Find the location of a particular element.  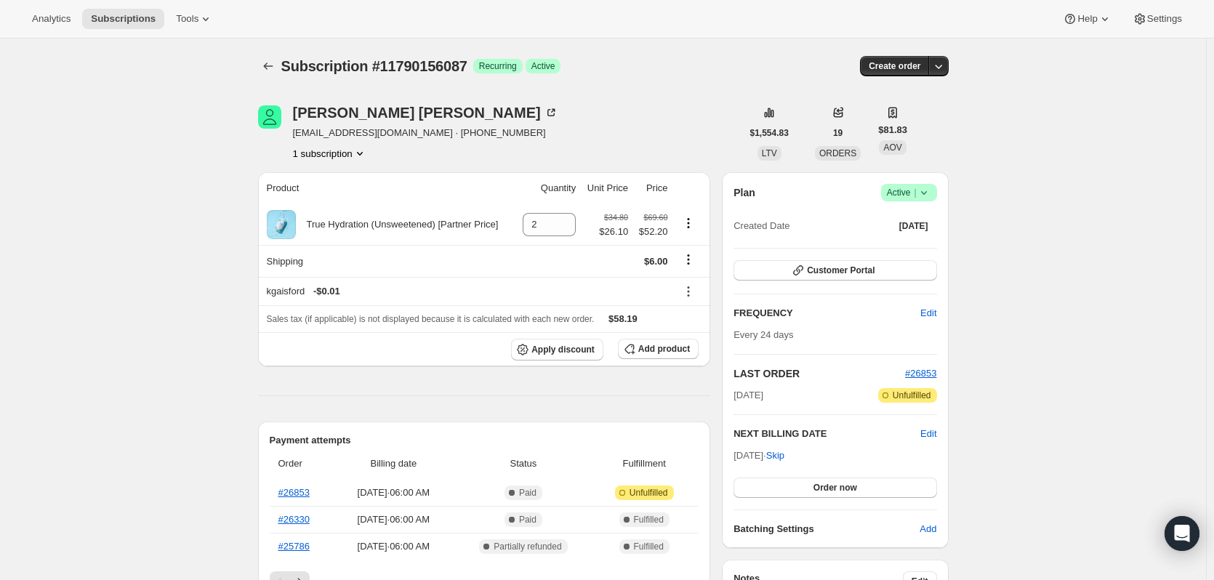

span: $6.00 is located at coordinates (656, 261).